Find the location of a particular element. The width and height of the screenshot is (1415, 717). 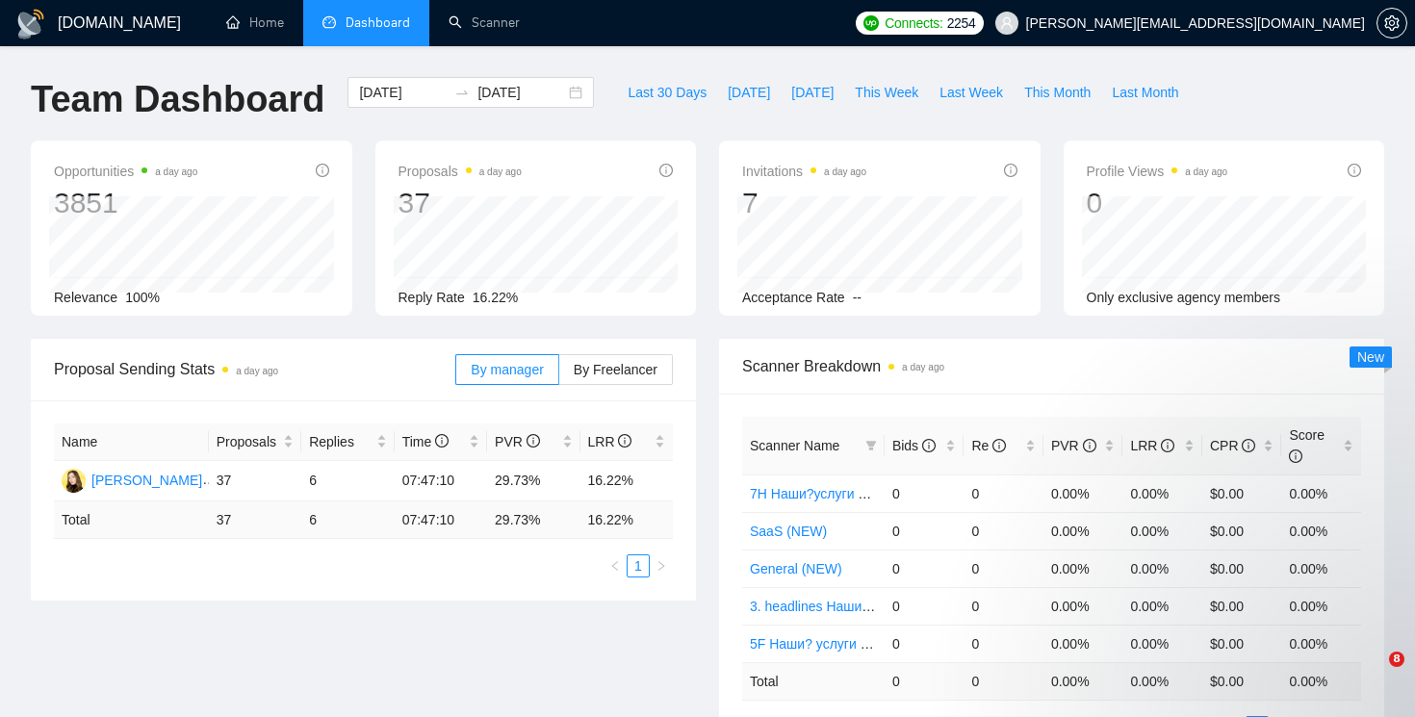

span: Scanner Name is located at coordinates (794, 446).